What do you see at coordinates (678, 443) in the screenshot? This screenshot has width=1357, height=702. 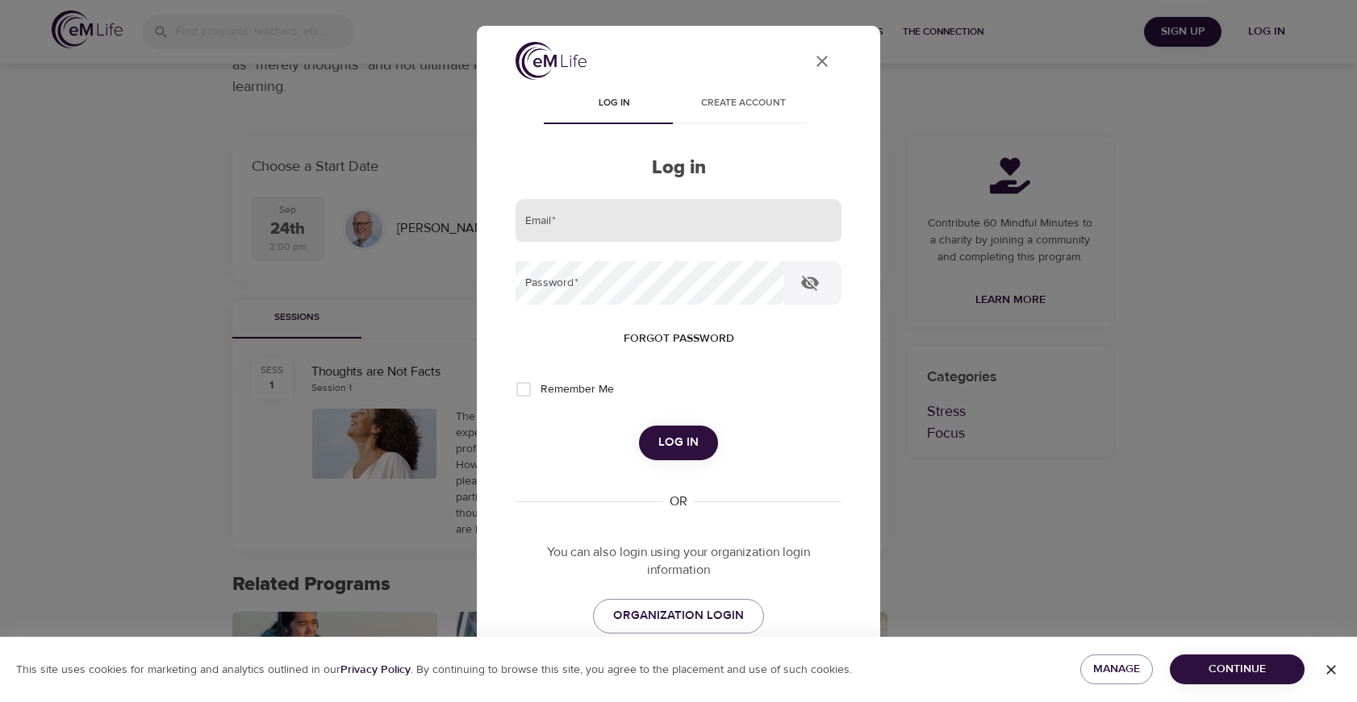 I see `button: Log in` at bounding box center [678, 443].